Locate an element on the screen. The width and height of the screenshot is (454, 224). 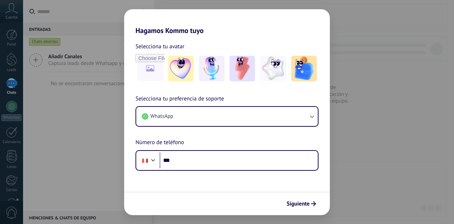
button: Siguiente is located at coordinates (301, 203).